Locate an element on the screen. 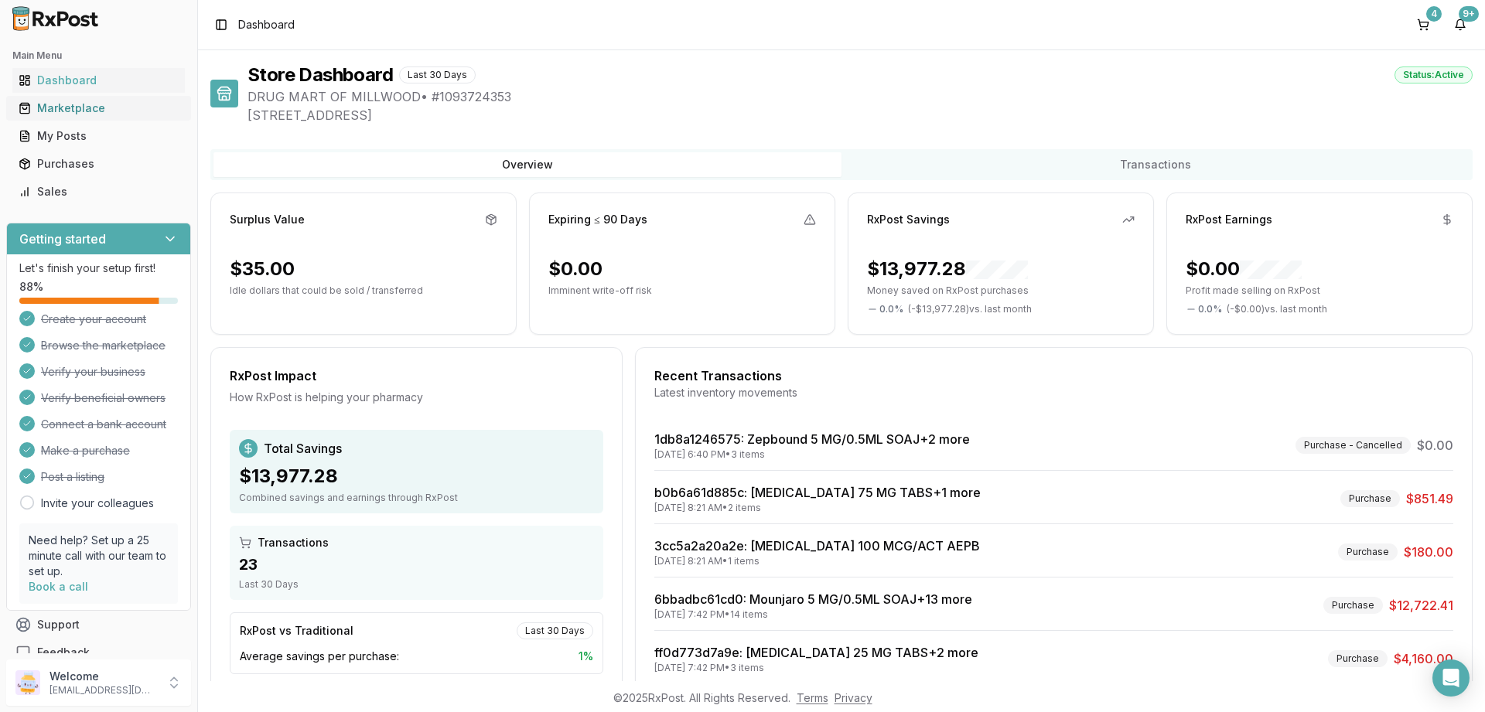 This screenshot has height=712, width=1485. img: RxPost Logo is located at coordinates (56, 19).